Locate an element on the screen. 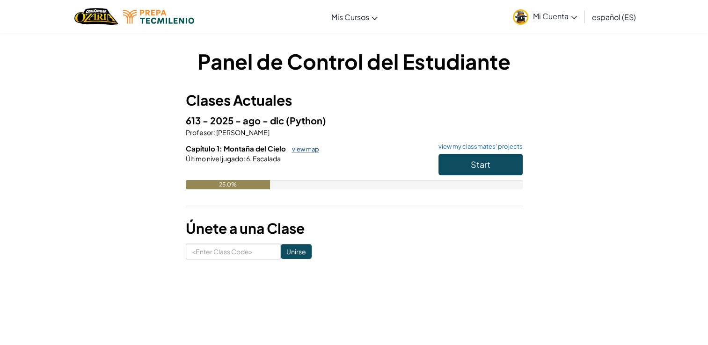  a: Ozaria by CodeCombat logo is located at coordinates (96, 16).